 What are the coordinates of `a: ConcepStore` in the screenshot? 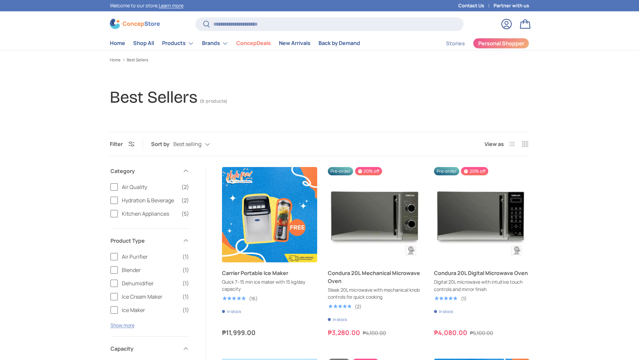 It's located at (135, 24).